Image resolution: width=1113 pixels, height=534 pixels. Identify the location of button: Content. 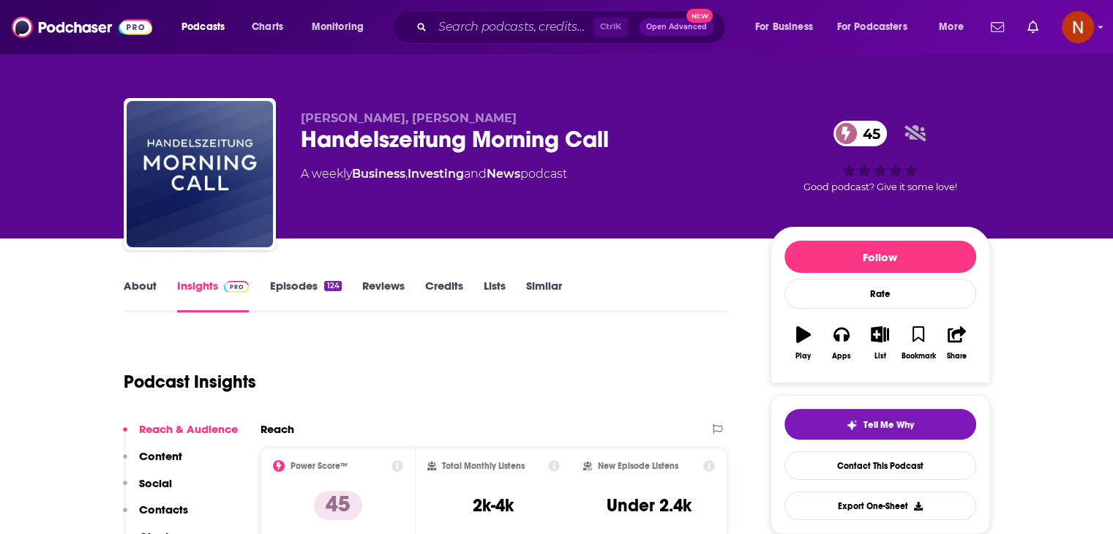
(152, 463).